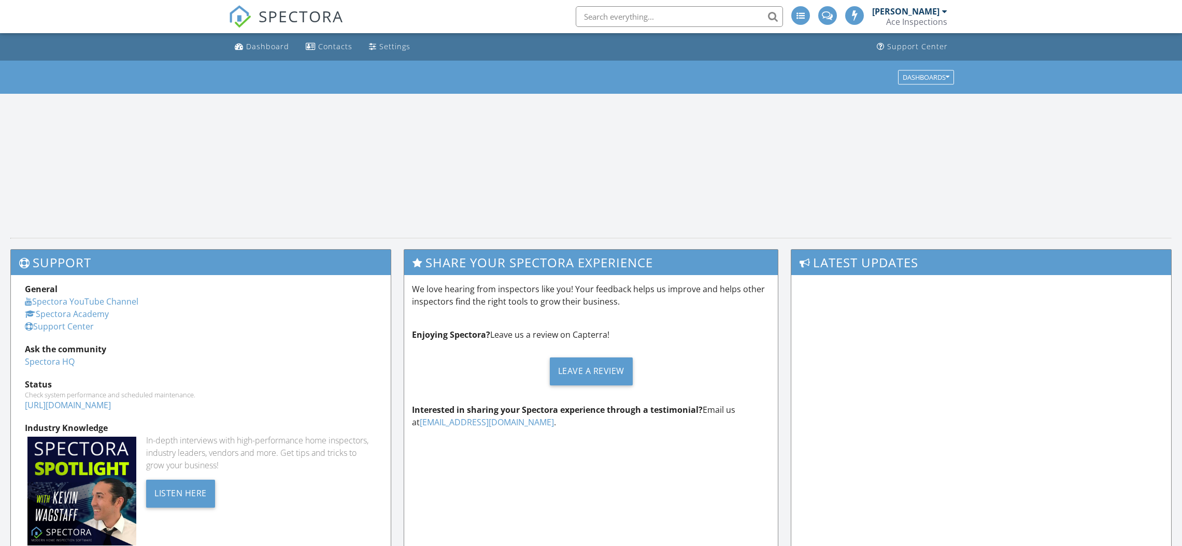 This screenshot has width=1182, height=546. I want to click on div: Dashboard, so click(267, 46).